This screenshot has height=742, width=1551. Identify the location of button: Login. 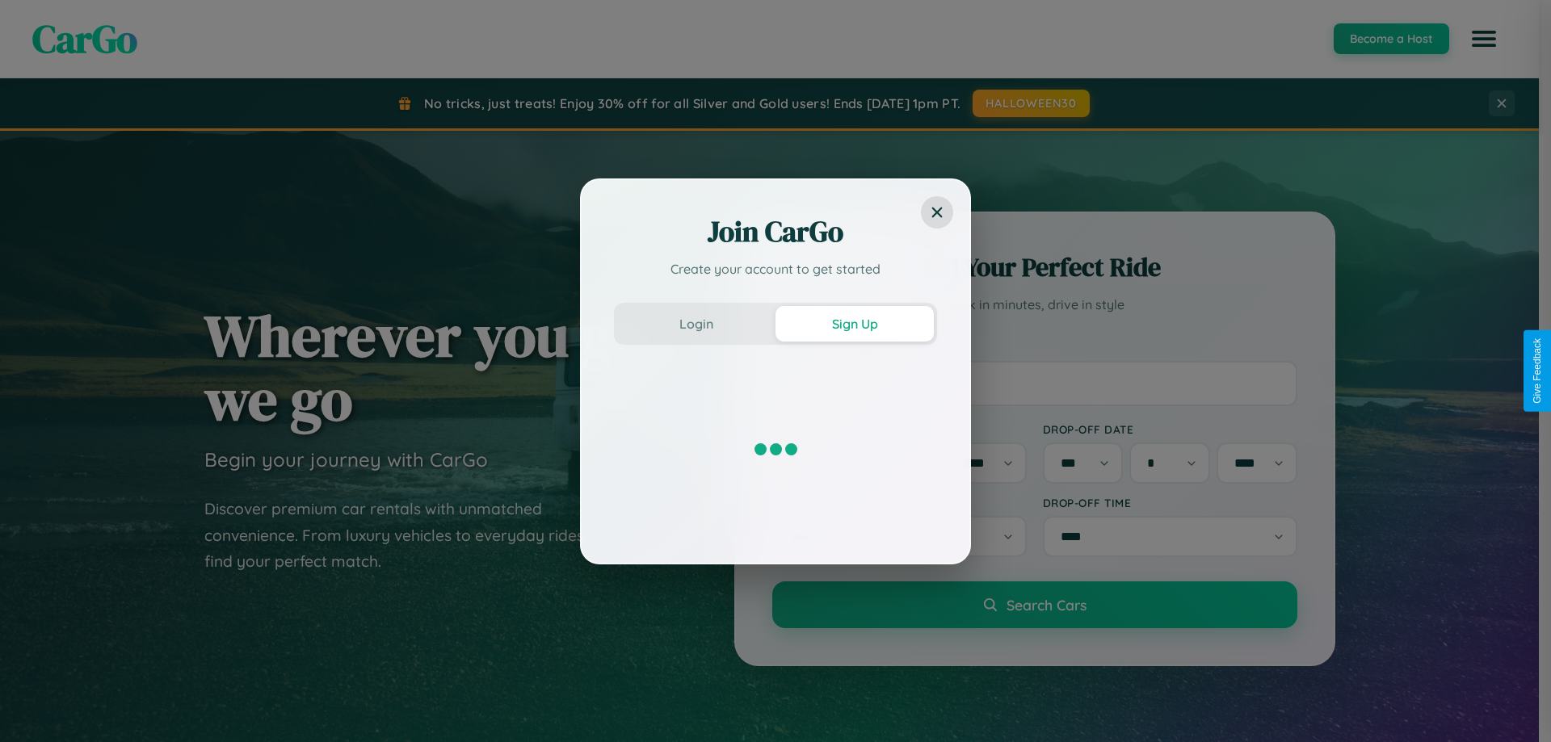
(696, 324).